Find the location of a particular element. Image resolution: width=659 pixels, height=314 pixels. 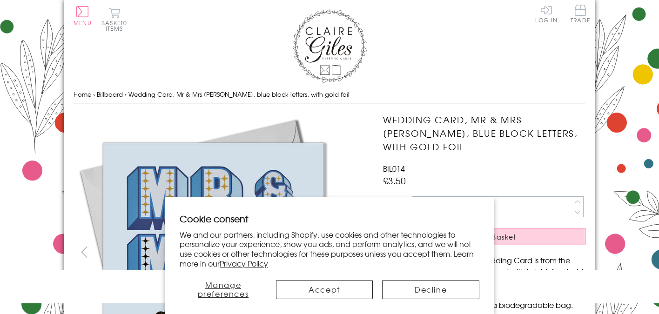

a: Log In is located at coordinates (547, 14).